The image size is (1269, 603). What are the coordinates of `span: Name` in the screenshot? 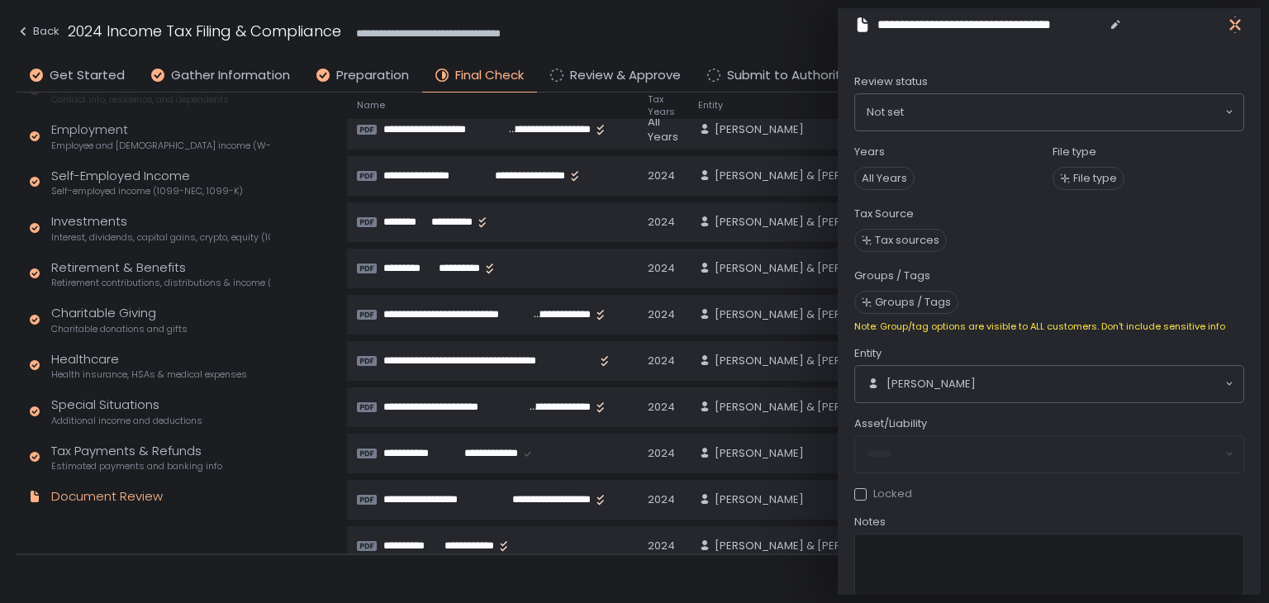 It's located at (371, 105).